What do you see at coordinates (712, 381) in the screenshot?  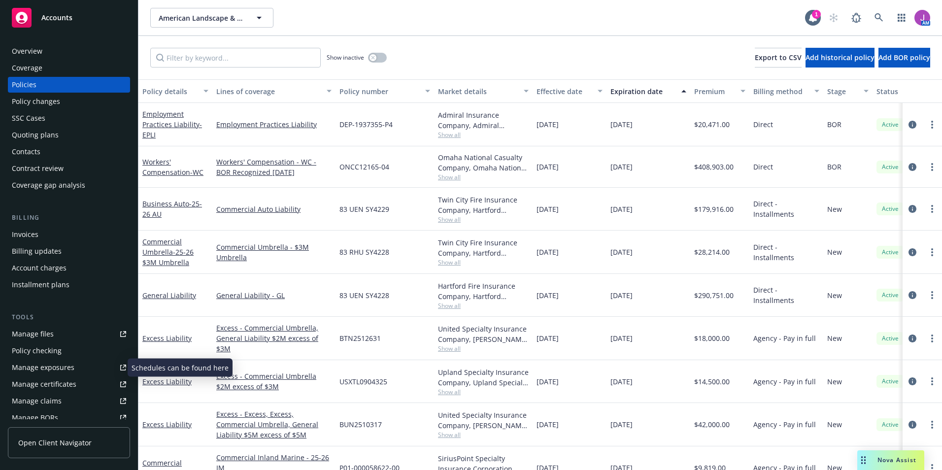 I see `span: $14,500.00` at bounding box center [712, 381].